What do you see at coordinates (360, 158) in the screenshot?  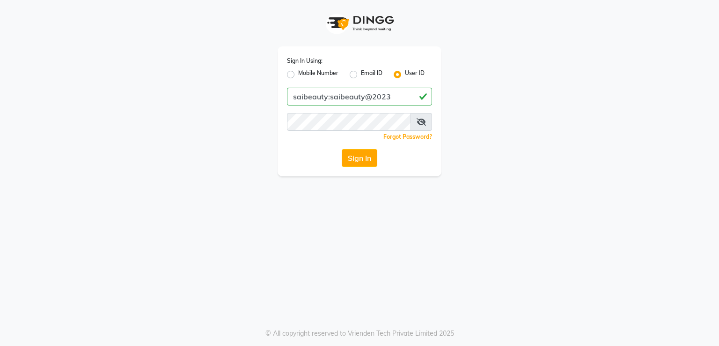 I see `button: Sign In` at bounding box center [360, 158].